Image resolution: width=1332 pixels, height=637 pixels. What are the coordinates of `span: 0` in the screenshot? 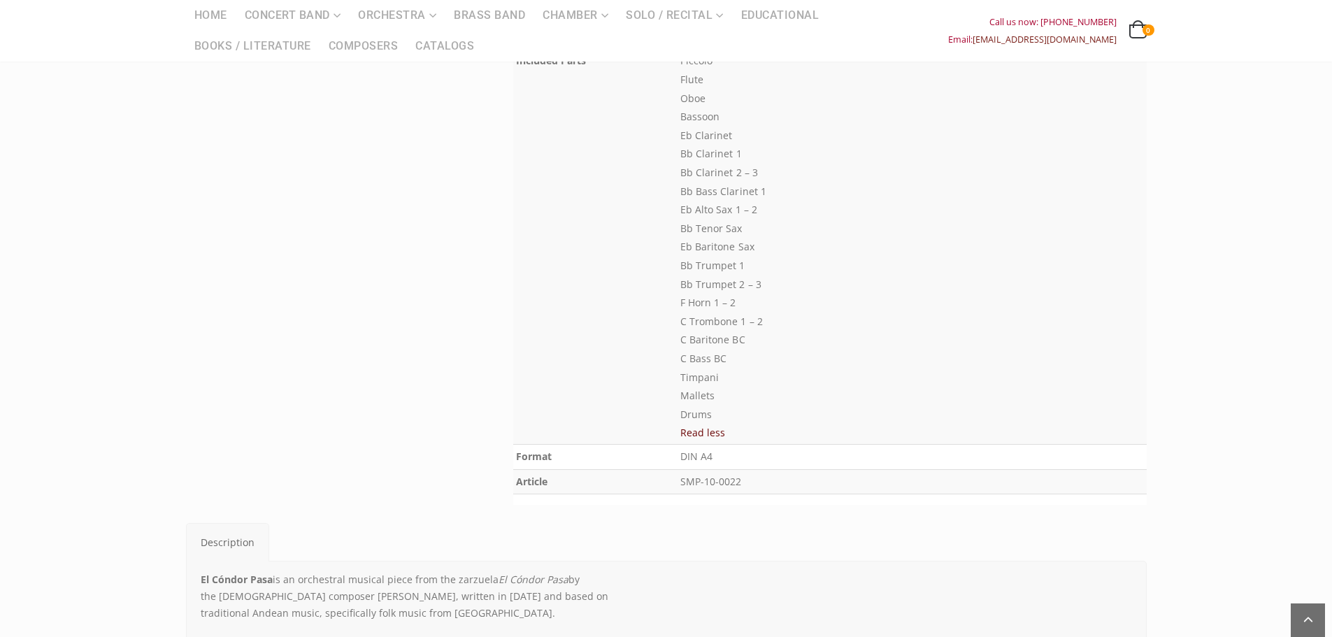 It's located at (1148, 30).